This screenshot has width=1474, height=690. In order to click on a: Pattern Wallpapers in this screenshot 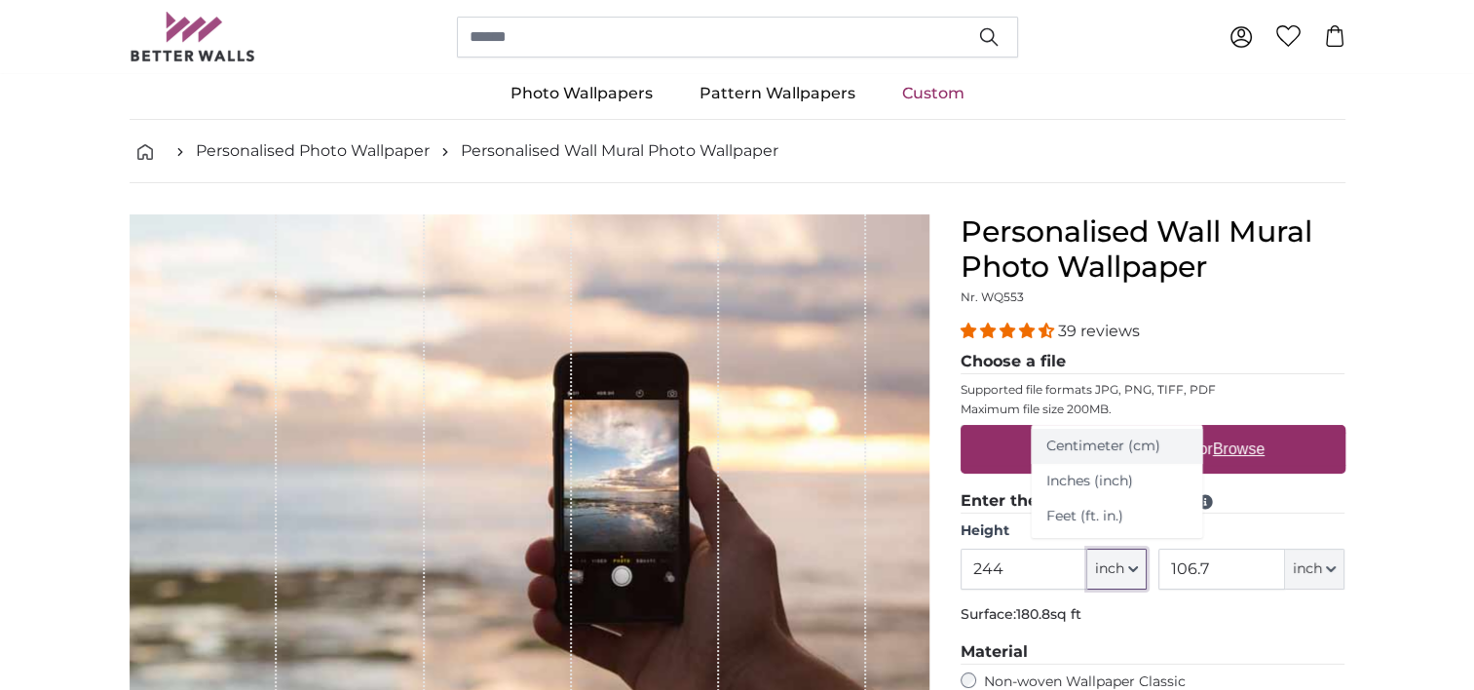, I will do `click(777, 94)`.